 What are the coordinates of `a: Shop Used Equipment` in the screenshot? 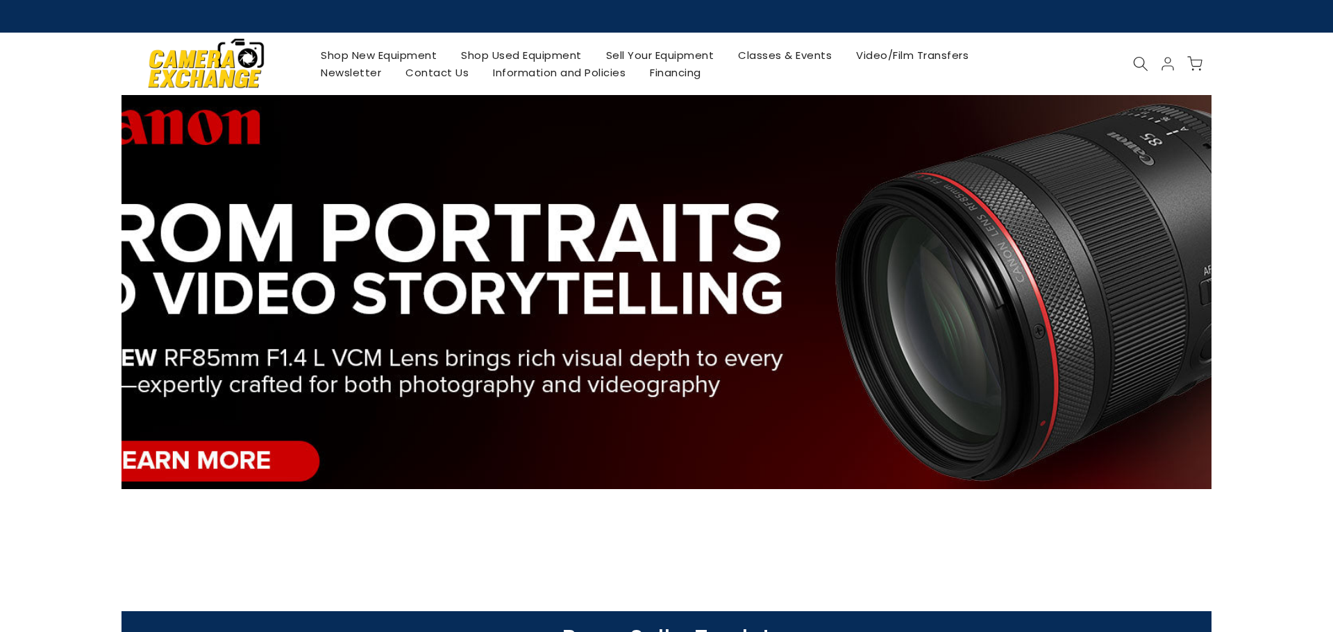 It's located at (521, 55).